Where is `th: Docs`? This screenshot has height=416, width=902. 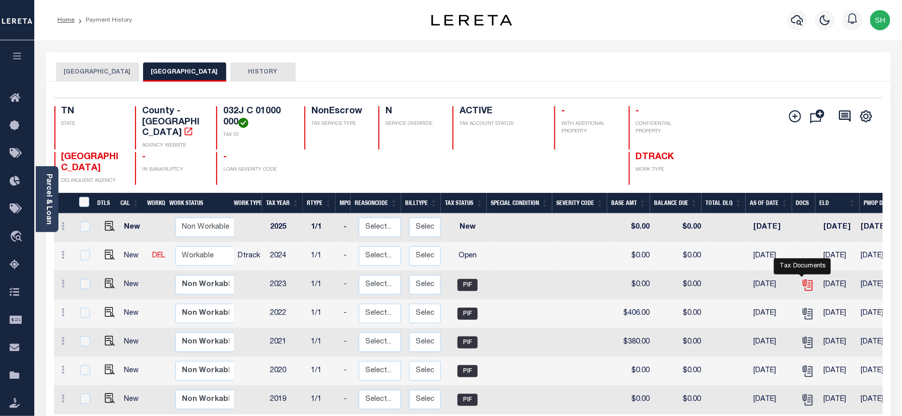 th: Docs is located at coordinates (804, 203).